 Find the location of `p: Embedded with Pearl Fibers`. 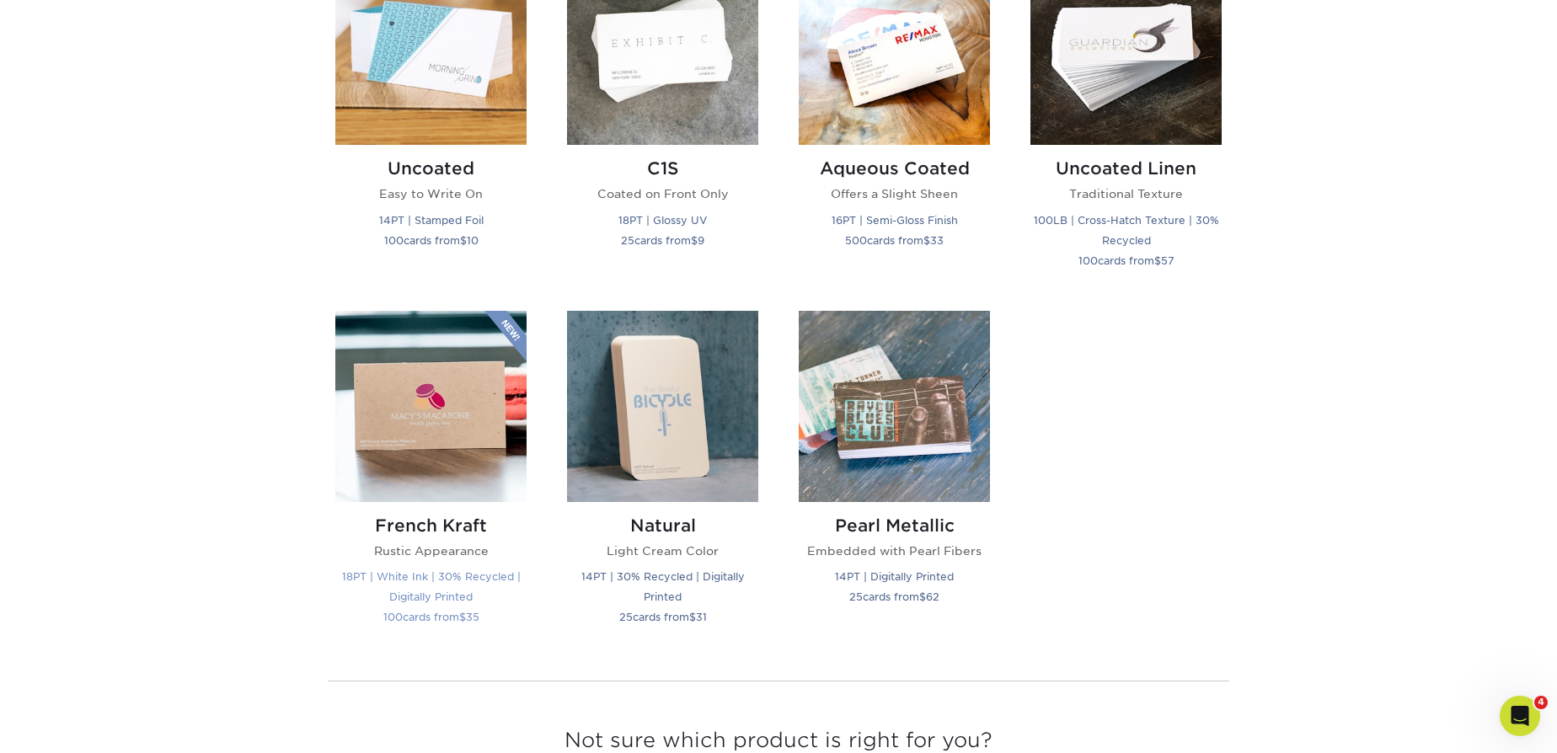

p: Embedded with Pearl Fibers is located at coordinates (894, 551).